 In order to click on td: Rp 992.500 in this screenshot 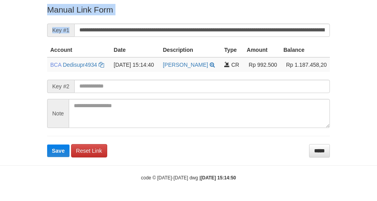, I will do `click(262, 64)`.